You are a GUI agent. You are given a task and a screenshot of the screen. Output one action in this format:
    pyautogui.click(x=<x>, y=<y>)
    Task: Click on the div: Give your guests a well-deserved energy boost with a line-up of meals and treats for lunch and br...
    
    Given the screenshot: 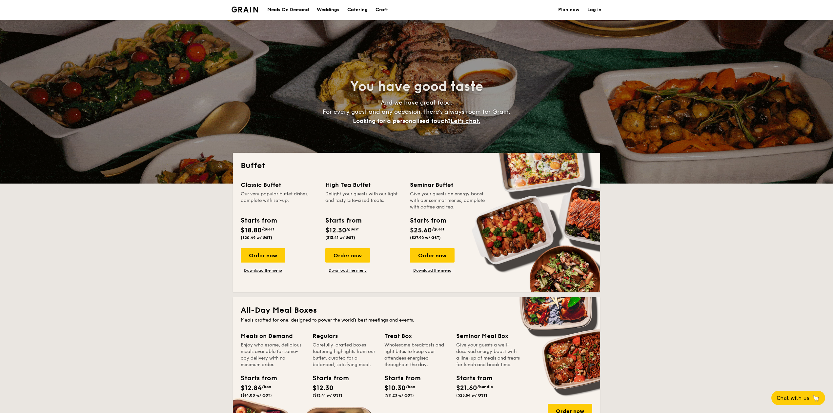 What is the action you would take?
    pyautogui.click(x=488, y=355)
    